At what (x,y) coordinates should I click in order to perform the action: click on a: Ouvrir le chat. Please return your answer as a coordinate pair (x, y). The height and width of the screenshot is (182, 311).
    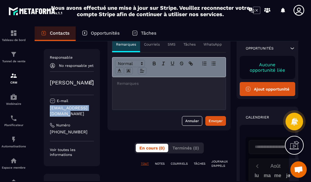
    Looking at the image, I should click on (298, 169).